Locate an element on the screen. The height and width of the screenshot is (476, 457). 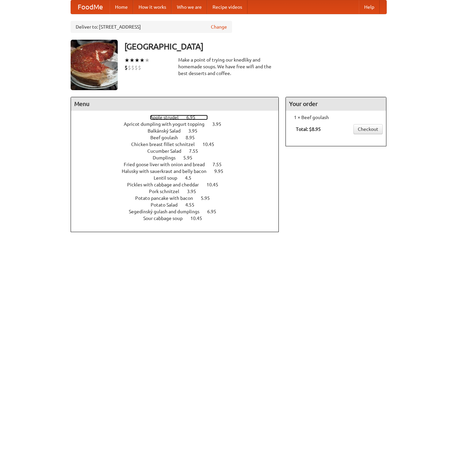
span: Potato pancake with bacon is located at coordinates (168, 198).